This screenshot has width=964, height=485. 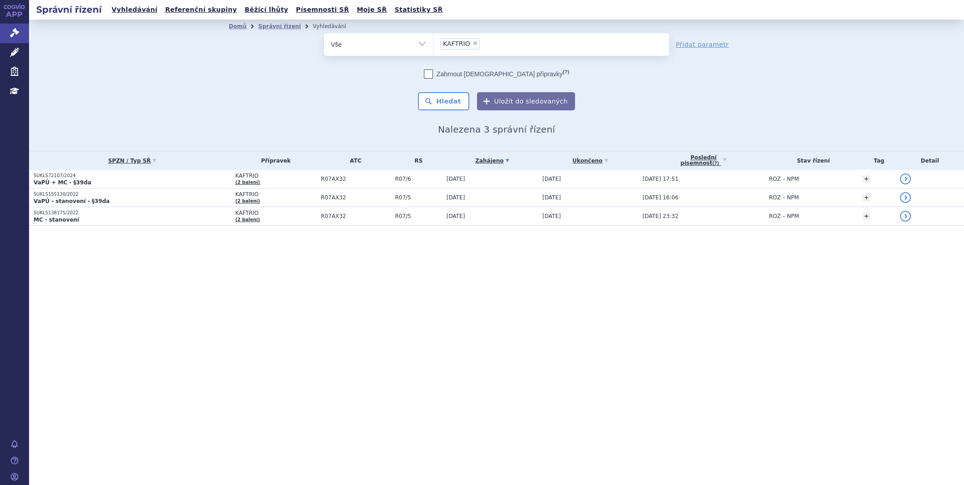 I want to click on a: Zahájeno, so click(x=492, y=161).